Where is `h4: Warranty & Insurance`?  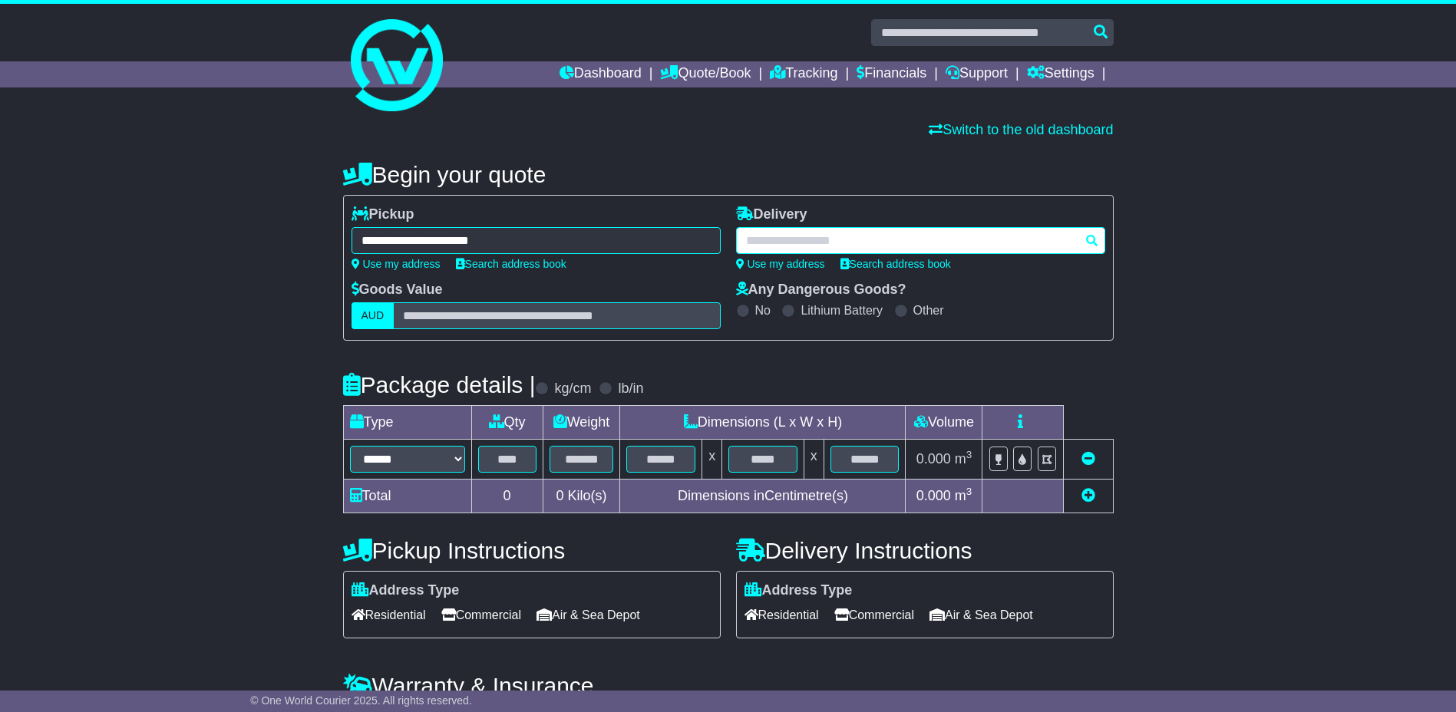 h4: Warranty & Insurance is located at coordinates (728, 685).